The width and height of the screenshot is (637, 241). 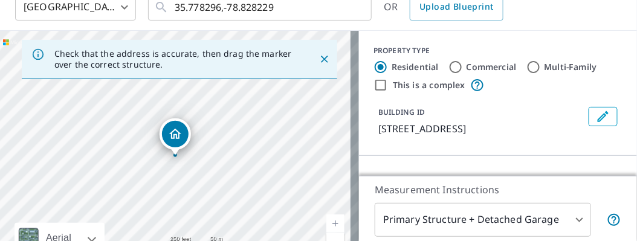 What do you see at coordinates (498, 190) in the screenshot?
I see `p: Measurement Instructions` at bounding box center [498, 190].